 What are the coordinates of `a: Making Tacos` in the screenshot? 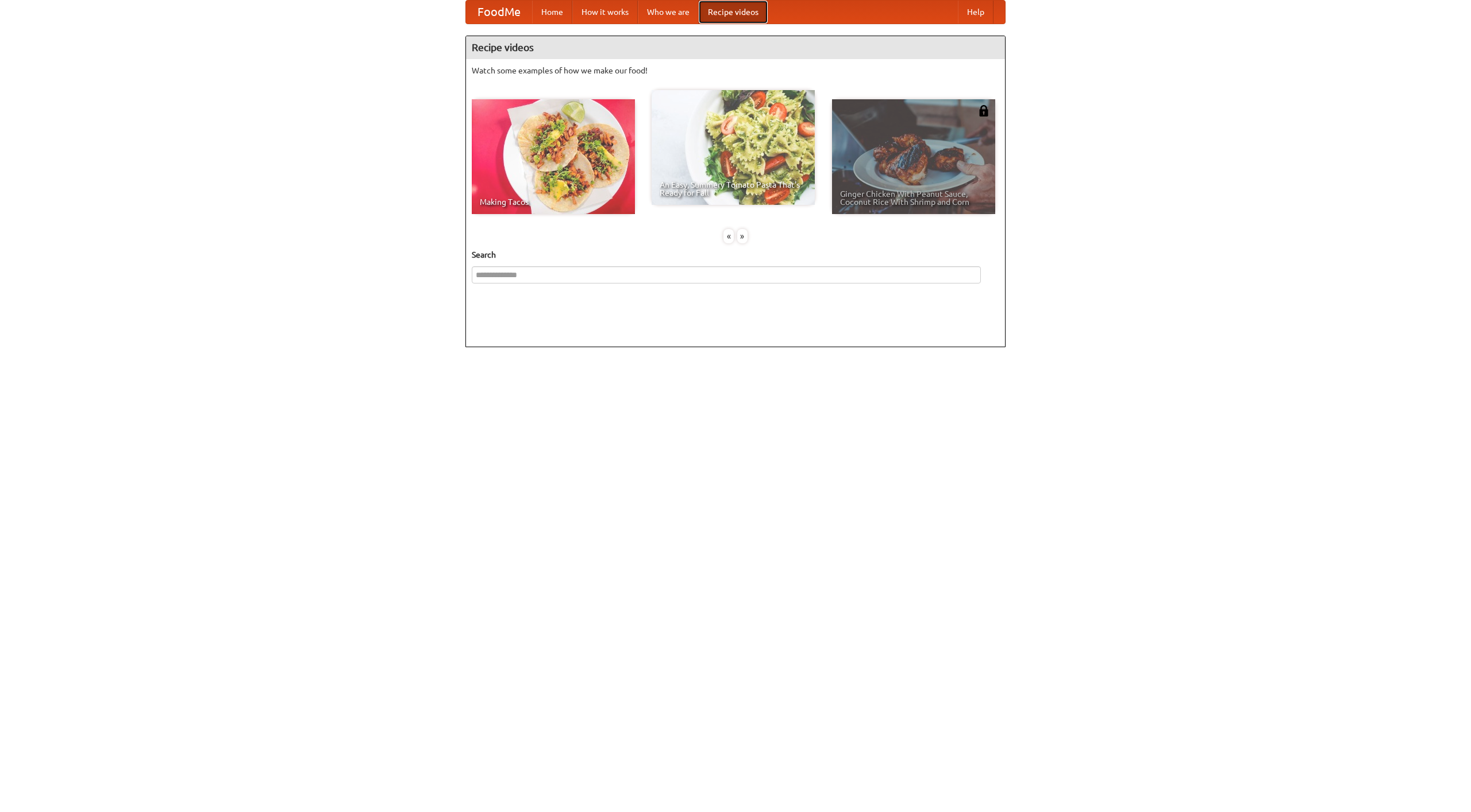 It's located at (554, 157).